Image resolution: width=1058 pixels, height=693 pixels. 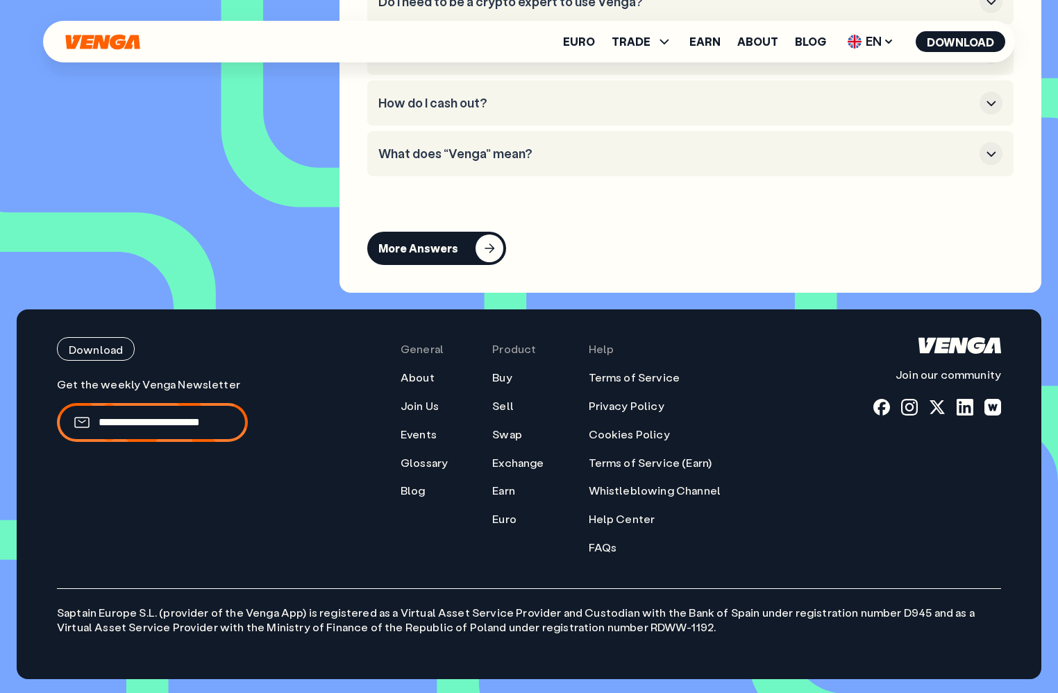 What do you see at coordinates (601, 349) in the screenshot?
I see `span: Help` at bounding box center [601, 349].